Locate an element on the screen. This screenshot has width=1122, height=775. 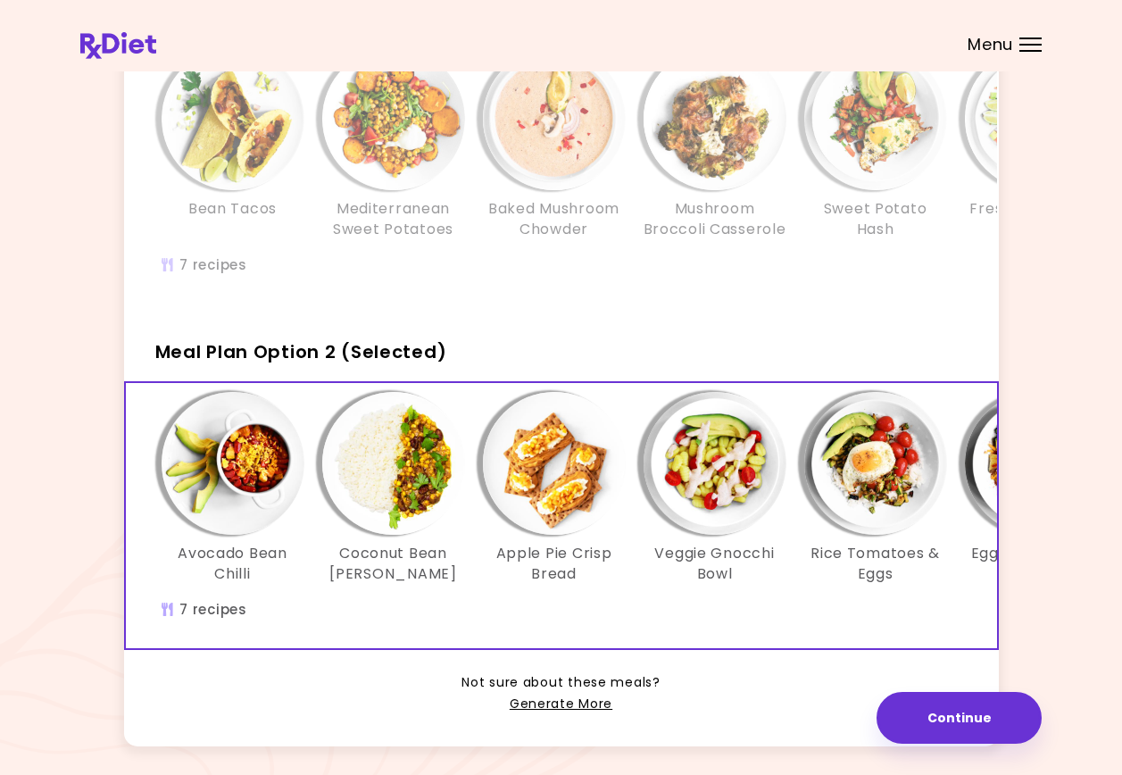
div: Info - Mediterranean Sweet Potatoes - Meal Plan Option 1 is located at coordinates (394, 143).